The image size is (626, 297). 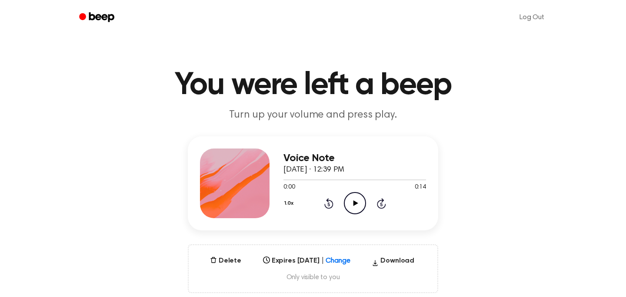 What do you see at coordinates (289, 187) in the screenshot?
I see `span: 0:00` at bounding box center [289, 187].